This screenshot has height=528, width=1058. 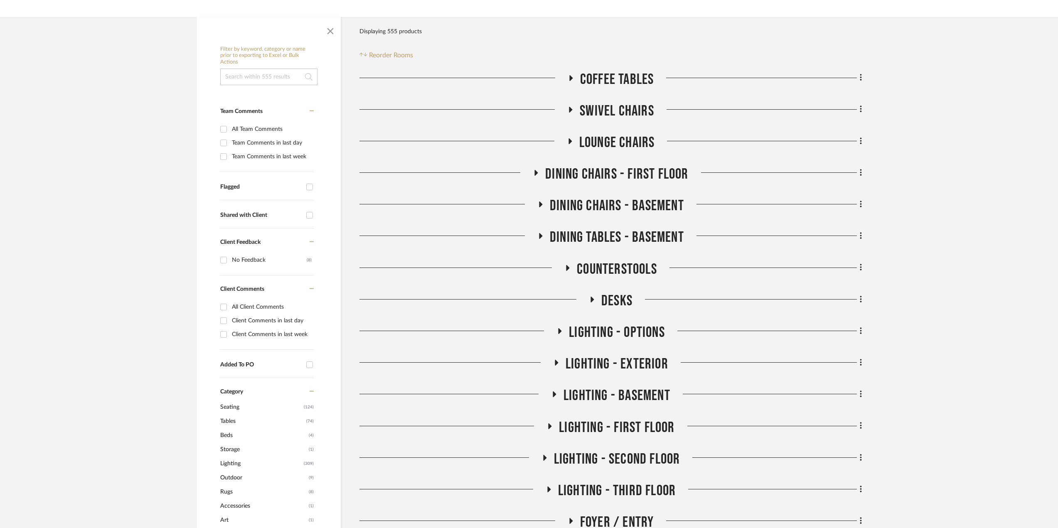 What do you see at coordinates (242, 289) in the screenshot?
I see `span: Client Comments` at bounding box center [242, 289].